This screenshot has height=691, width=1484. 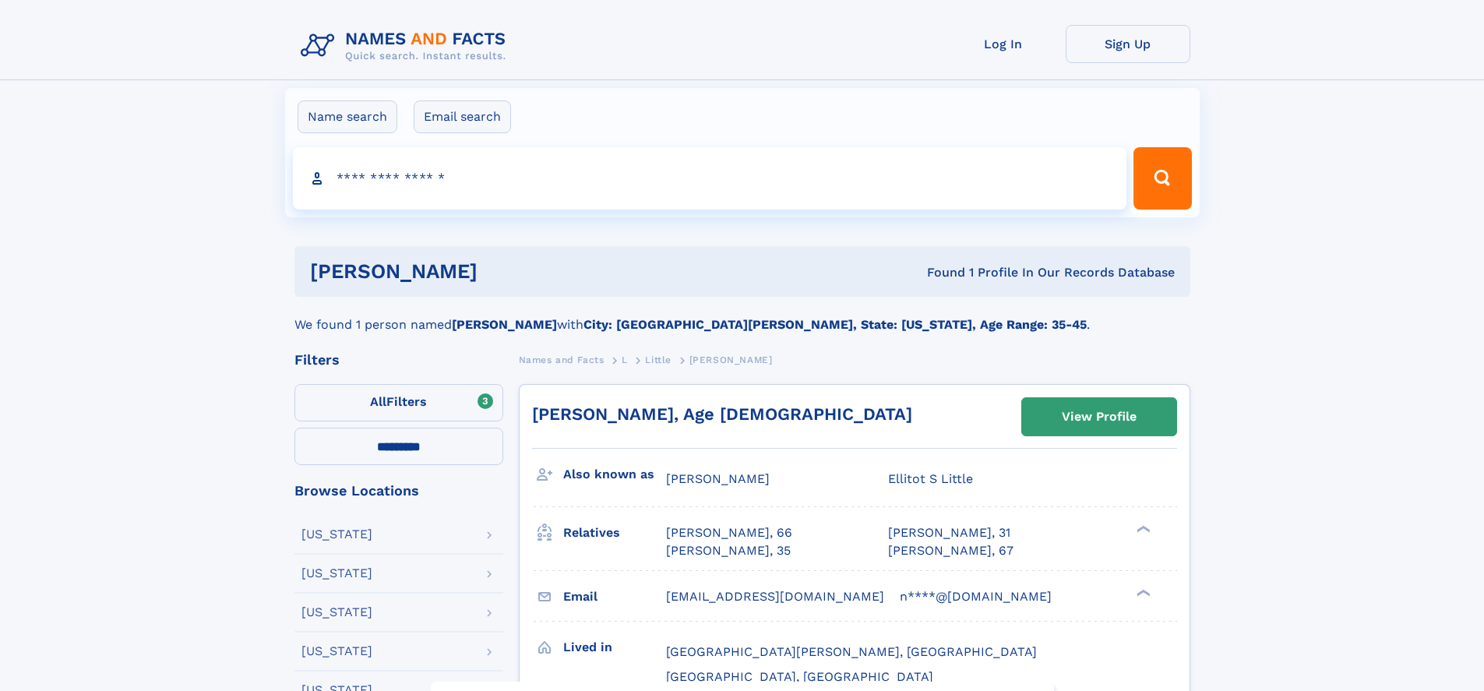 What do you see at coordinates (378, 401) in the screenshot?
I see `span: All` at bounding box center [378, 401].